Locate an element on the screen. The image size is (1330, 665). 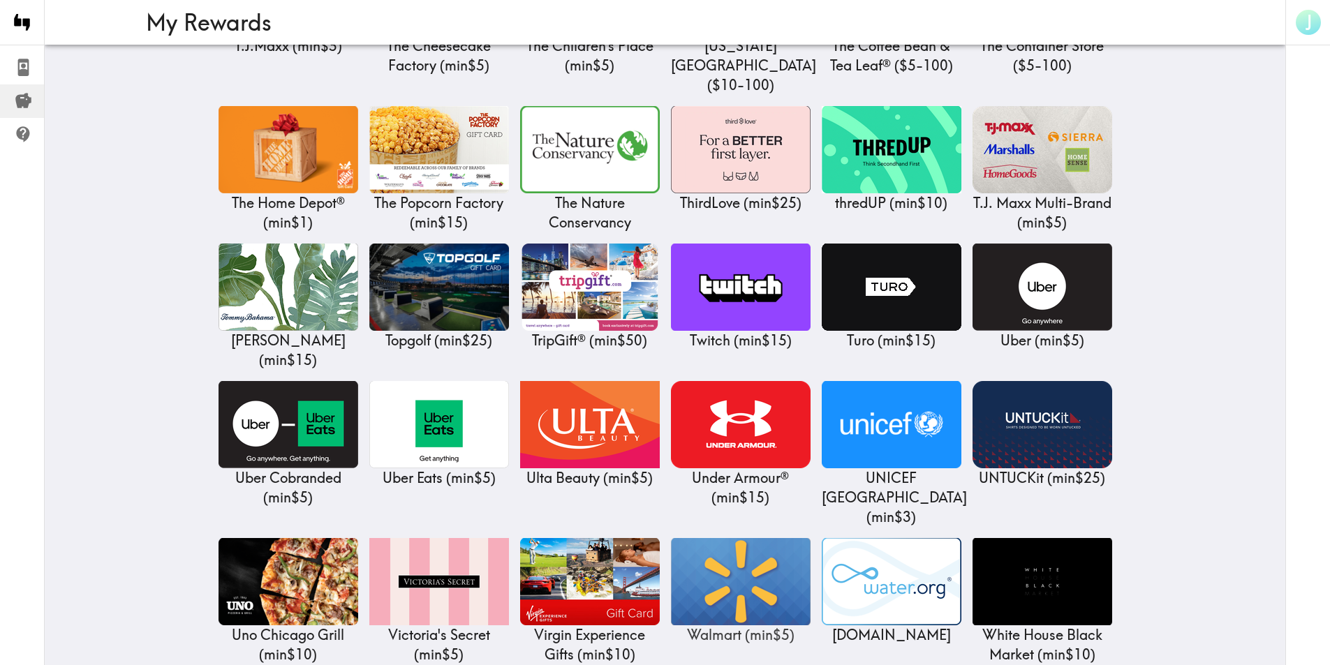
a: TripGift®TripGift® (min$50) is located at coordinates (590, 297).